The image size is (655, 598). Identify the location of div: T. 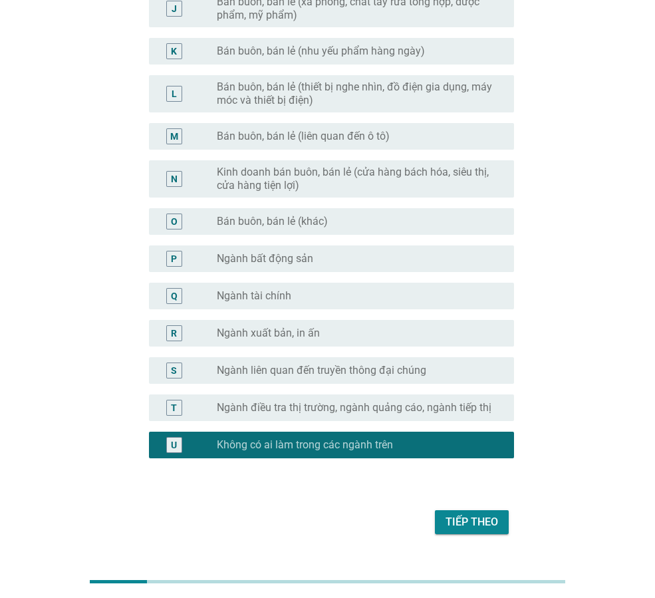
(174, 407).